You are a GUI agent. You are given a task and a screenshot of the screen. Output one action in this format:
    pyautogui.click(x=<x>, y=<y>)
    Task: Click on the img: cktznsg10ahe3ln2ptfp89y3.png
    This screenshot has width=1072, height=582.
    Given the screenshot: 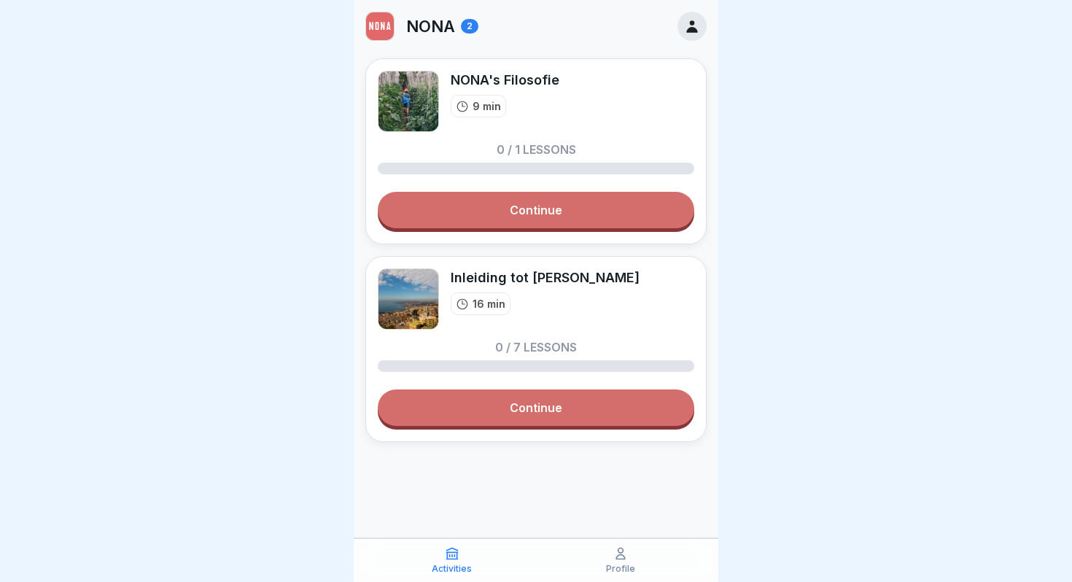 What is the action you would take?
    pyautogui.click(x=409, y=101)
    